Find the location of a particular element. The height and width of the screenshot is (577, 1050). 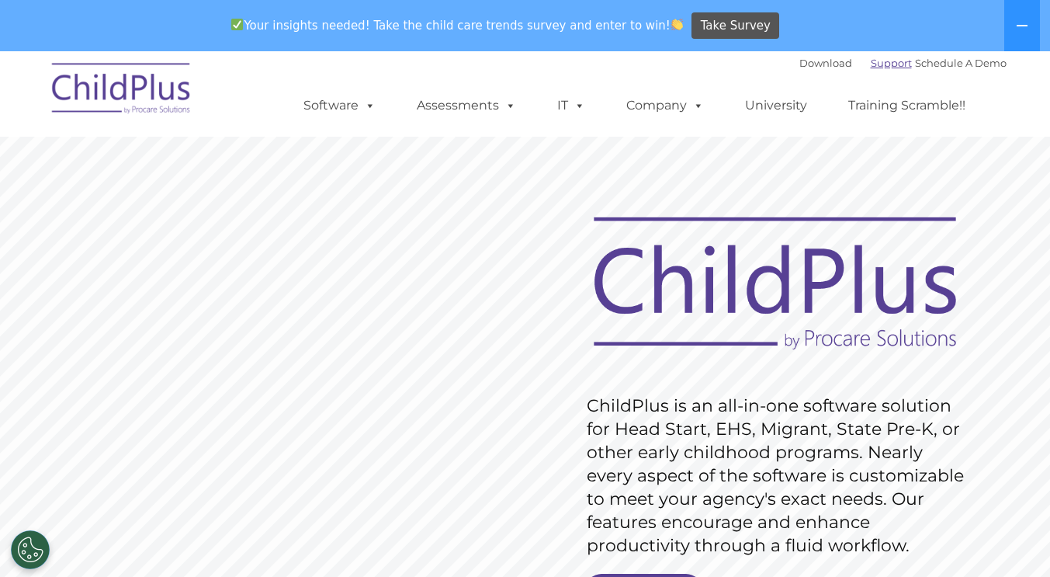

a: Assessments is located at coordinates (466, 106).